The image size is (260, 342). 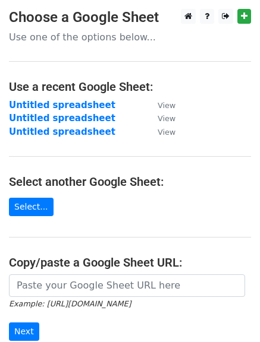 I want to click on a: Select..., so click(x=31, y=207).